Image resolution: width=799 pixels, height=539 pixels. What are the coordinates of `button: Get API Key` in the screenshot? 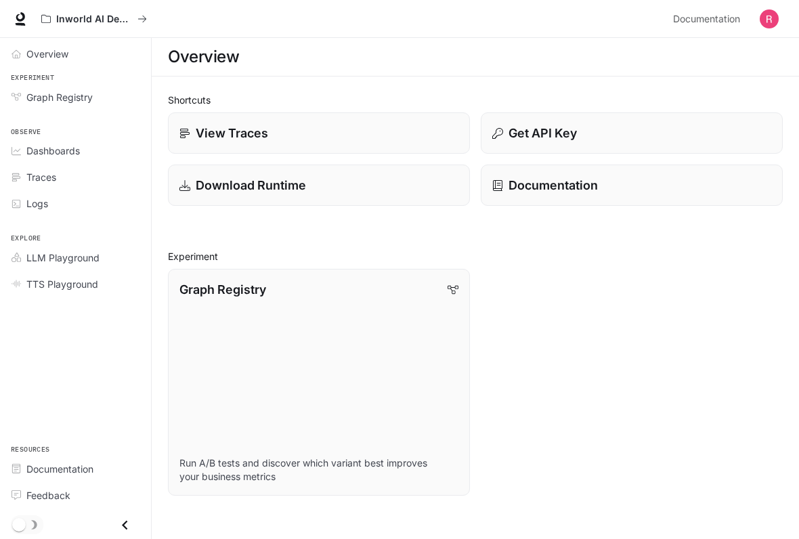 It's located at (632, 133).